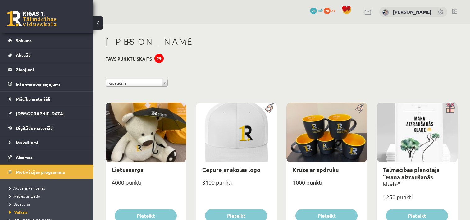  Describe the element at coordinates (327, 11) in the screenshot. I see `span: 78` at that location.